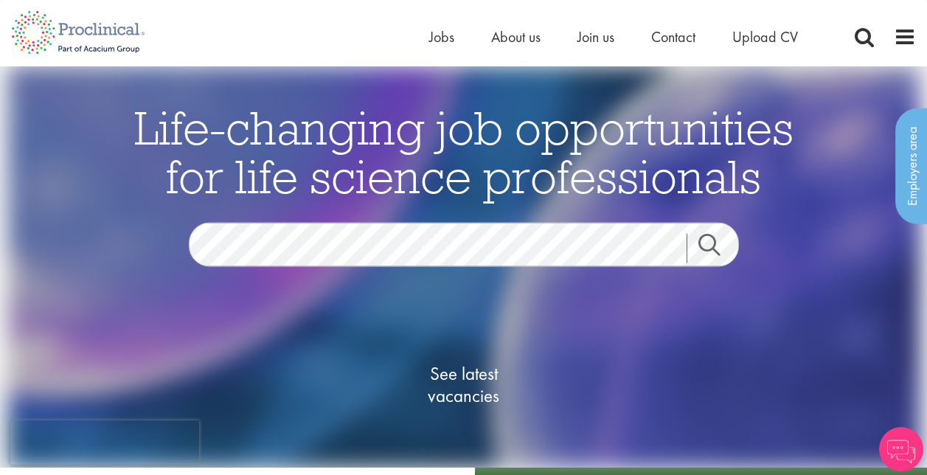 This screenshot has height=475, width=927. What do you see at coordinates (596, 37) in the screenshot?
I see `span: Join us` at bounding box center [596, 37].